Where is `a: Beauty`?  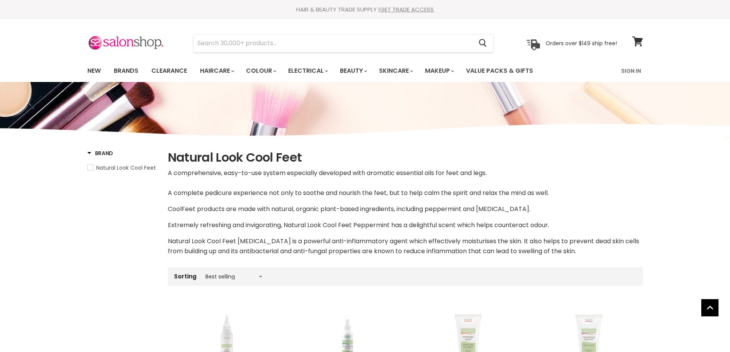 a: Beauty is located at coordinates (353, 71).